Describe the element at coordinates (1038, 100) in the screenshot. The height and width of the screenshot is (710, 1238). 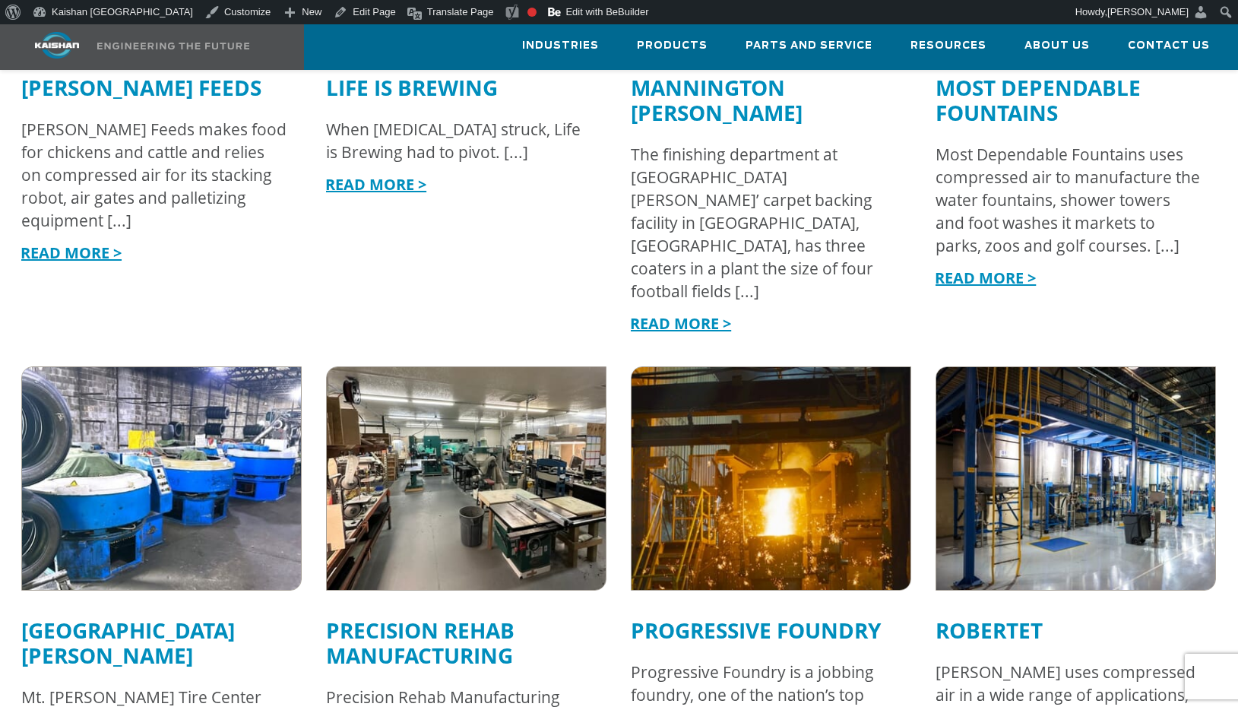
I see `a: Most Dependable Fountains` at that location.